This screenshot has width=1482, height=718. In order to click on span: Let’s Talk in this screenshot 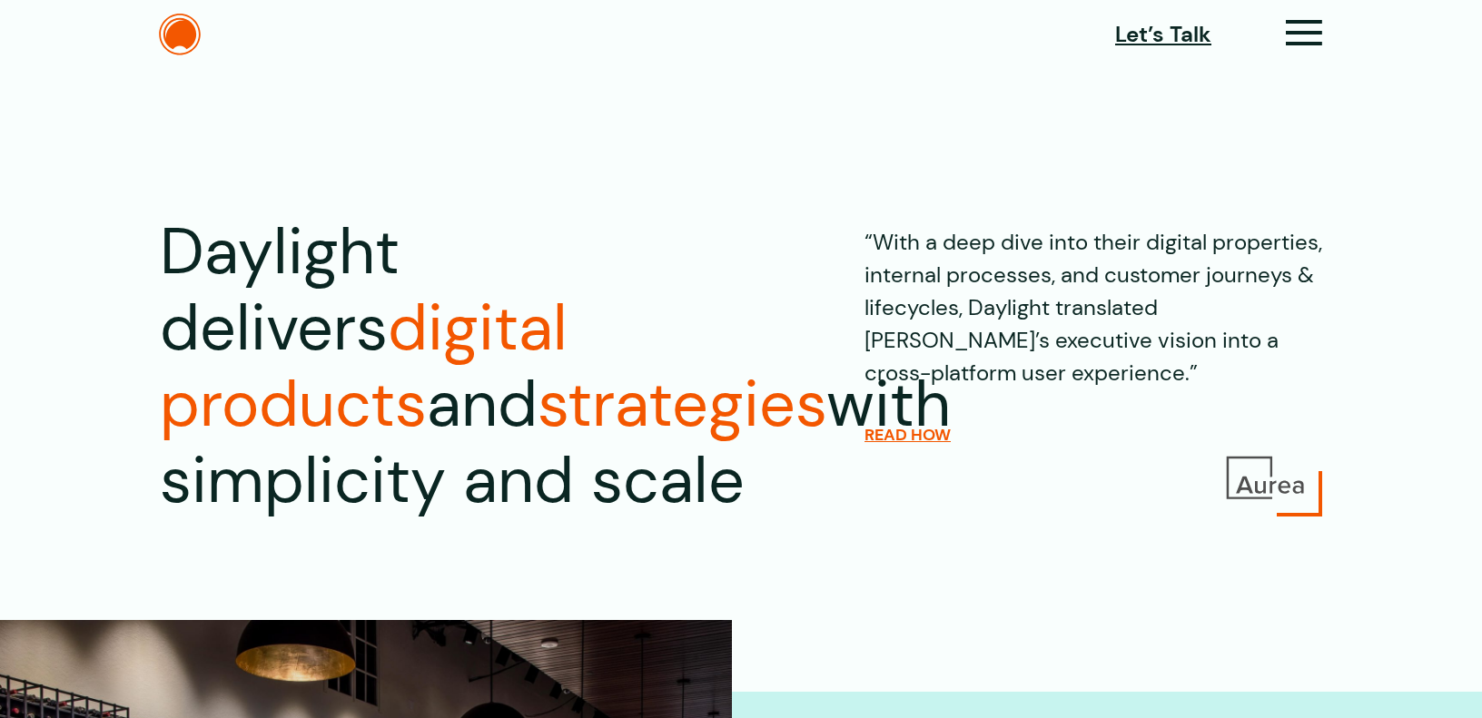, I will do `click(1163, 35)`.